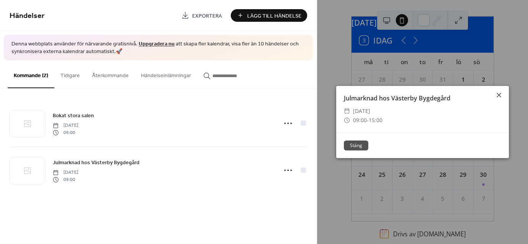  Describe the element at coordinates (207, 16) in the screenshot. I see `span: Exportera` at that location.